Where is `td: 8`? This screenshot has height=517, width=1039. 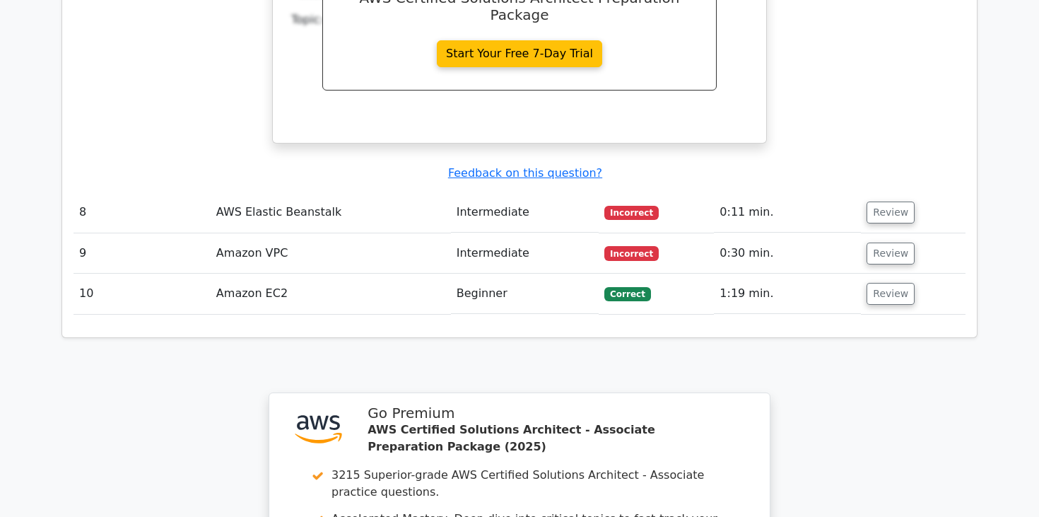 td: 8 is located at coordinates (142, 212).